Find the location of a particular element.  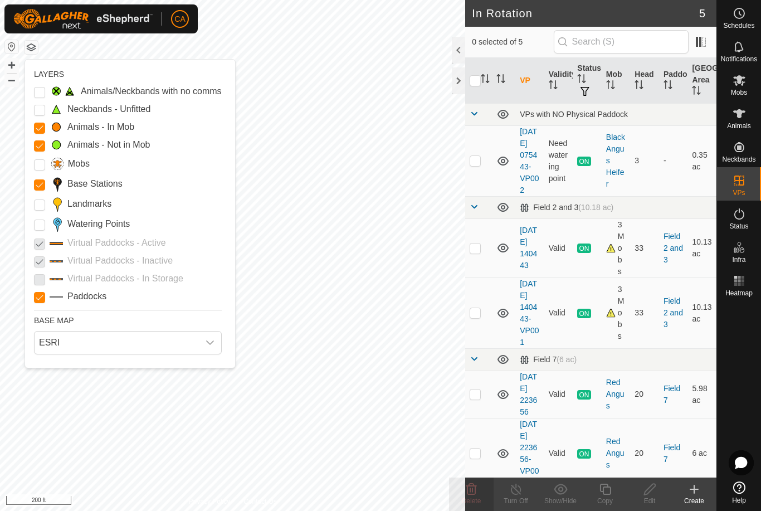

label: Watering Points is located at coordinates (99, 224).